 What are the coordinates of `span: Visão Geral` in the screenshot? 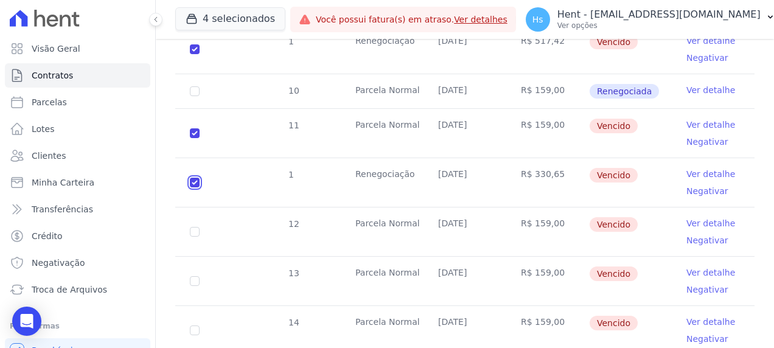 It's located at (56, 49).